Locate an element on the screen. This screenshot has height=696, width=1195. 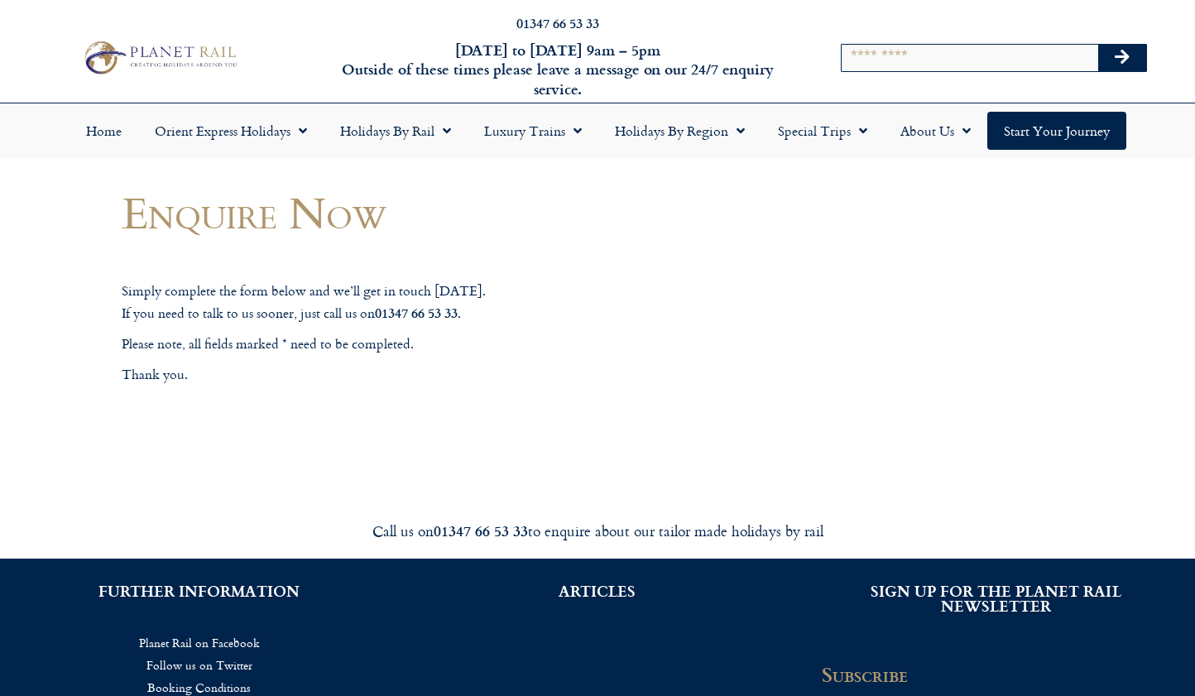
a: Special Trips is located at coordinates (822, 131).